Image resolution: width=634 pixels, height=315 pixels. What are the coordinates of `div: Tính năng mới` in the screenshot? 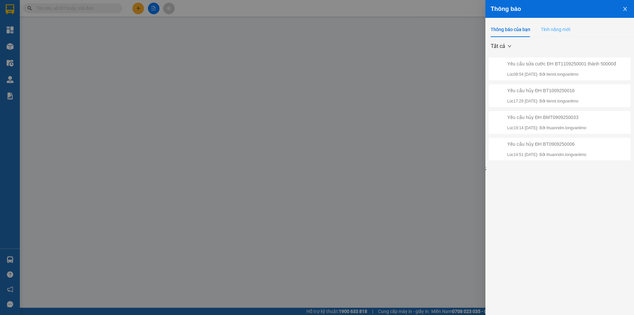 It's located at (555, 29).